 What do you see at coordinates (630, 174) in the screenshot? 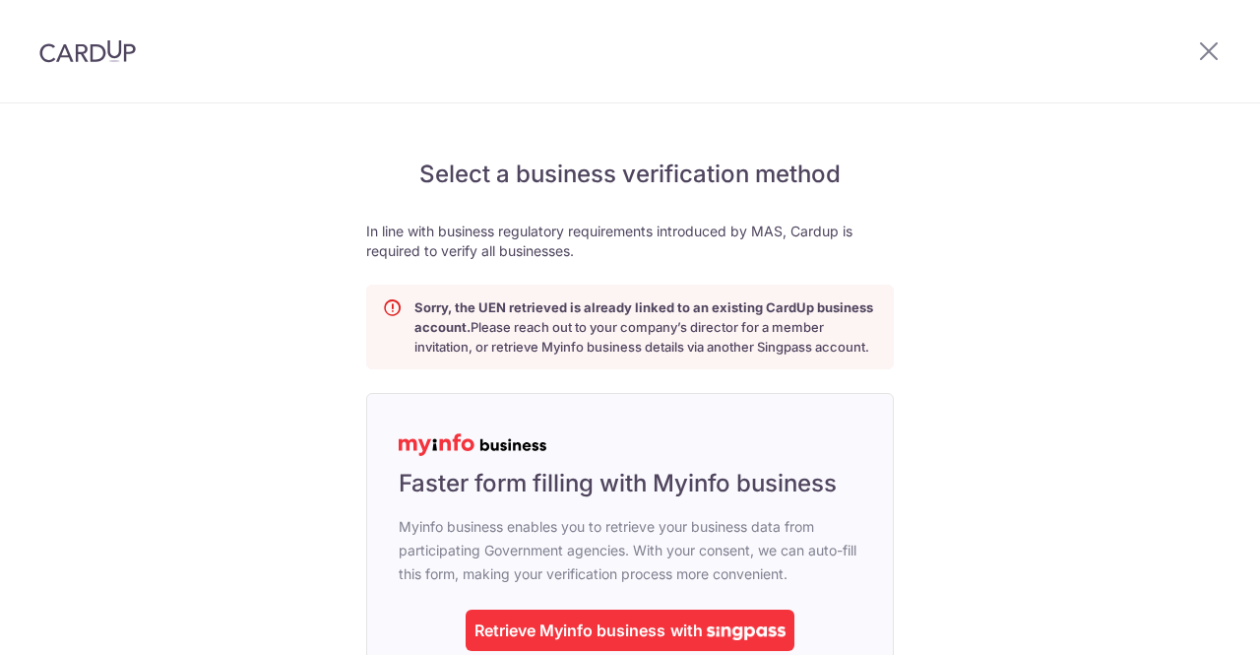
I see `h5: Select a business verification method` at bounding box center [630, 174].